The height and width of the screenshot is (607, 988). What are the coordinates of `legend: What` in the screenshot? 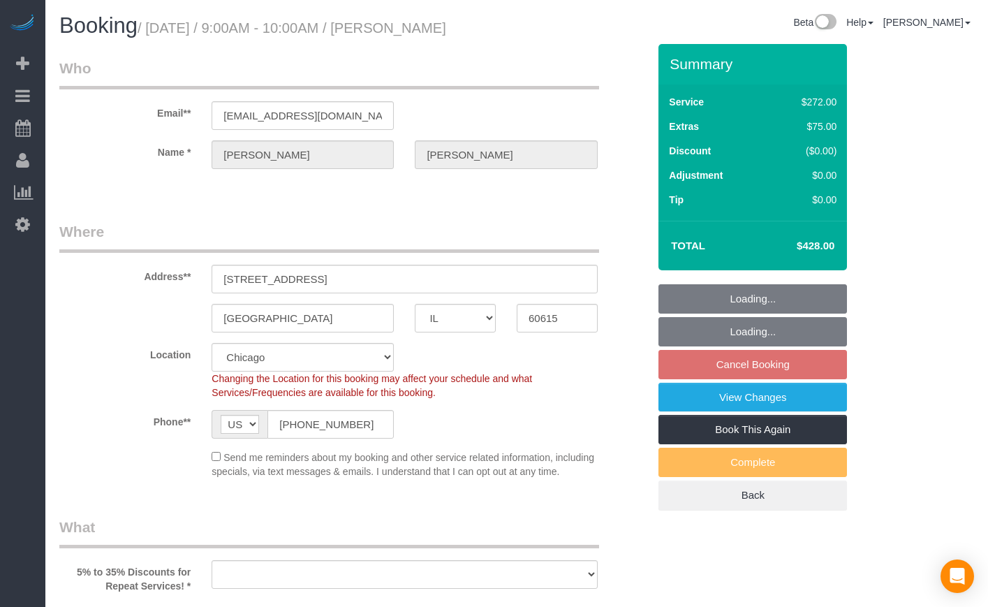 It's located at (329, 532).